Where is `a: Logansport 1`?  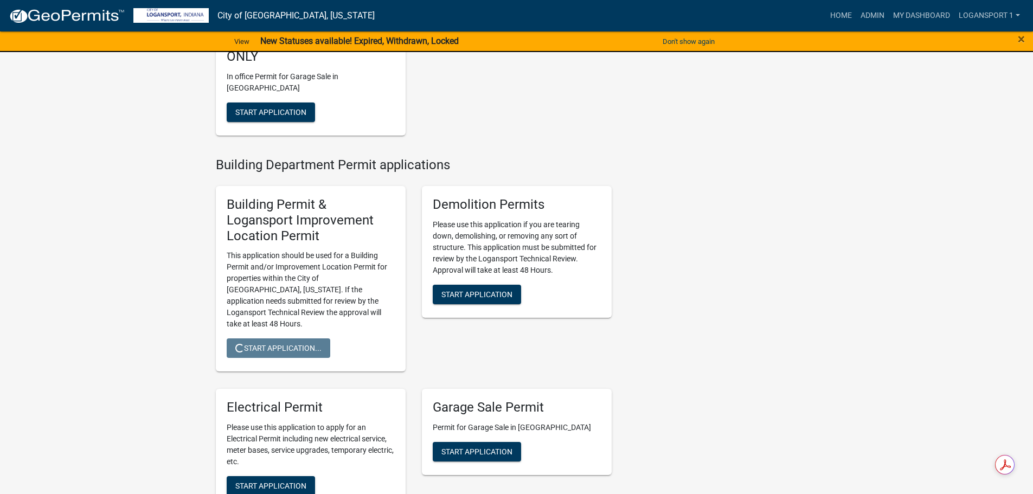
a: Logansport 1 is located at coordinates (989, 16).